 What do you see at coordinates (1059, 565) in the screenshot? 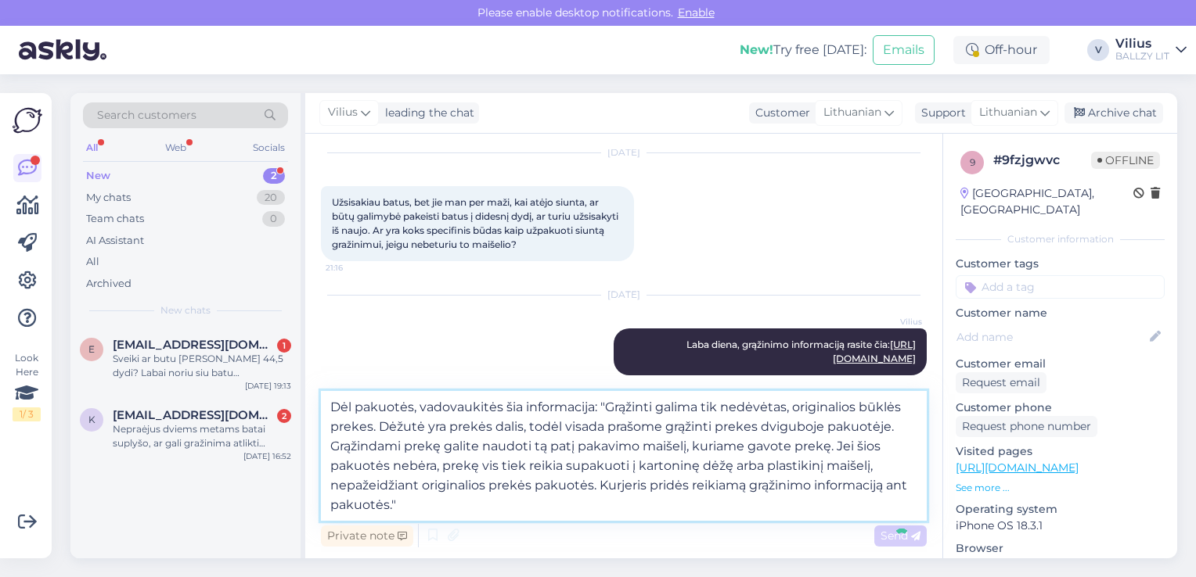
I see `p: Safari 18.3` at bounding box center [1059, 565].